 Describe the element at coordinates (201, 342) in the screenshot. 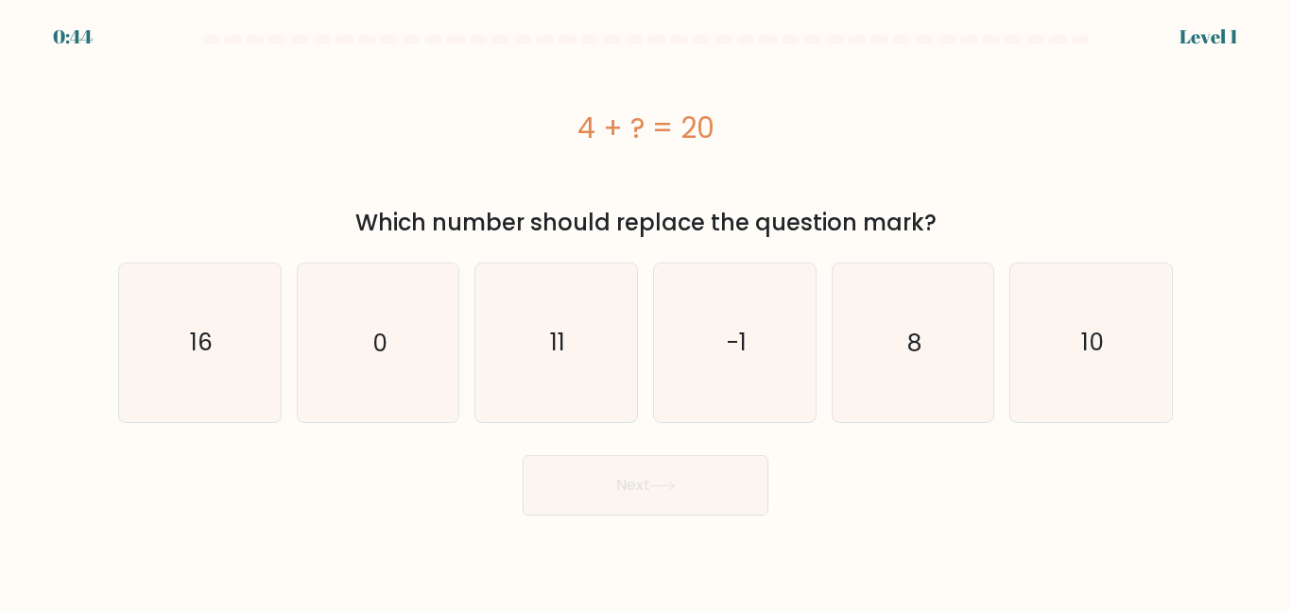

I see `text: 16` at that location.